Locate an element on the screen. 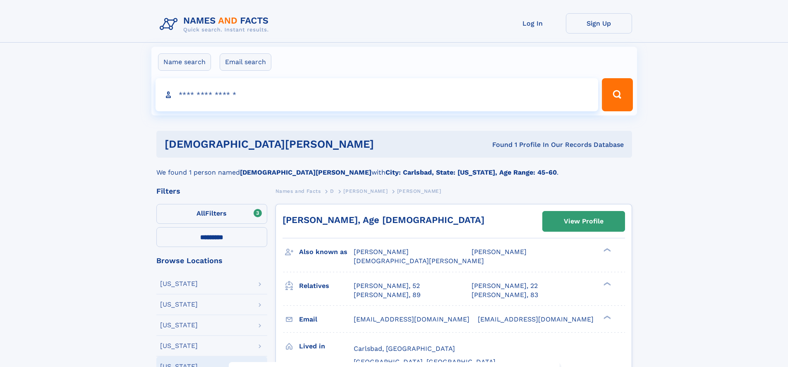  a: Names and Facts is located at coordinates (298, 191).